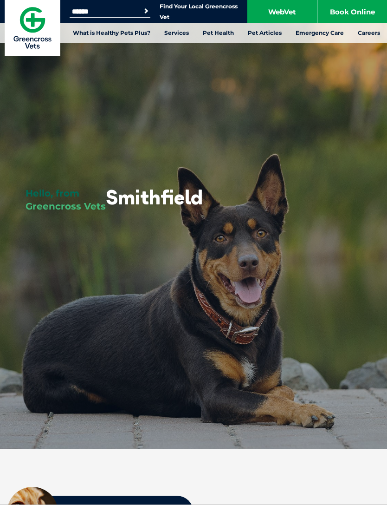  What do you see at coordinates (369, 33) in the screenshot?
I see `a: Careers` at bounding box center [369, 33].